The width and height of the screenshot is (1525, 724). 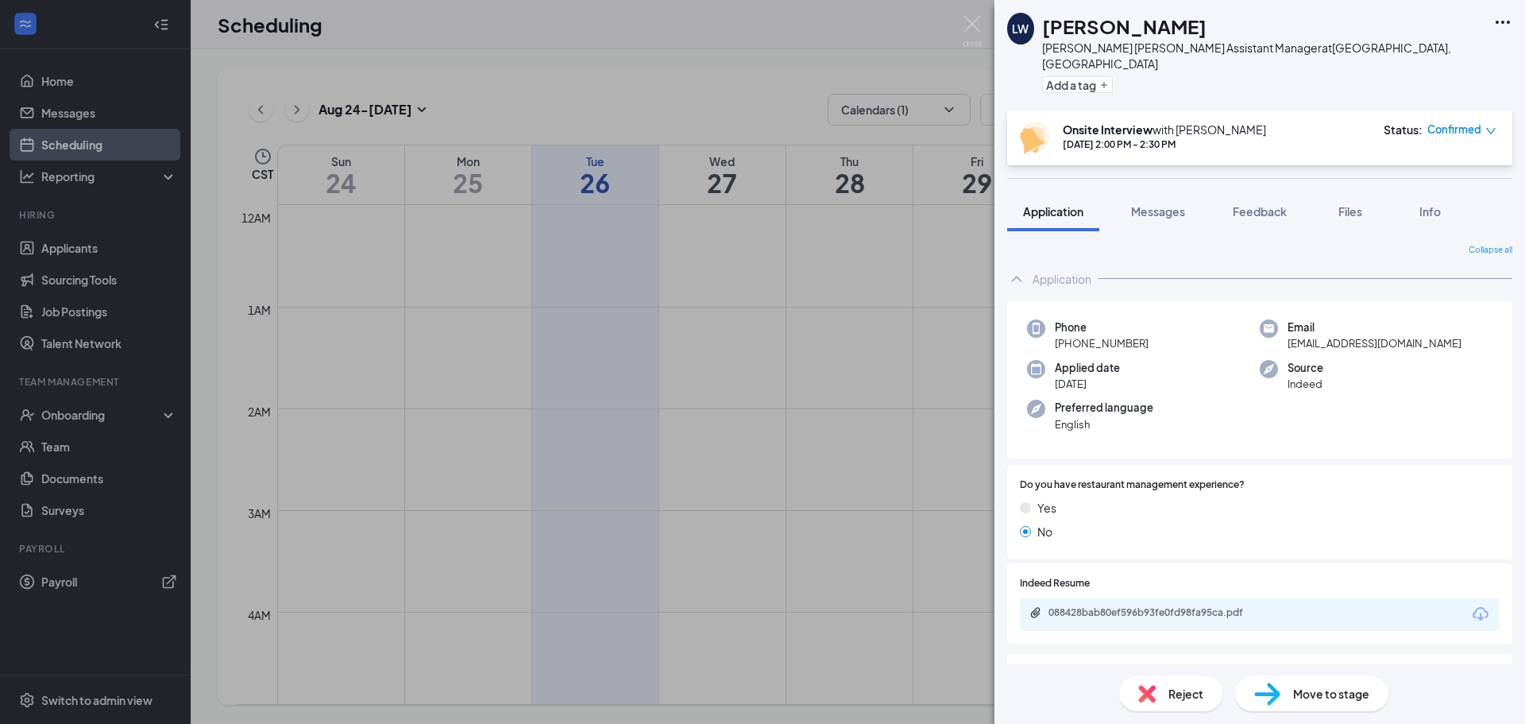 I want to click on span: Confirmed, so click(x=1454, y=129).